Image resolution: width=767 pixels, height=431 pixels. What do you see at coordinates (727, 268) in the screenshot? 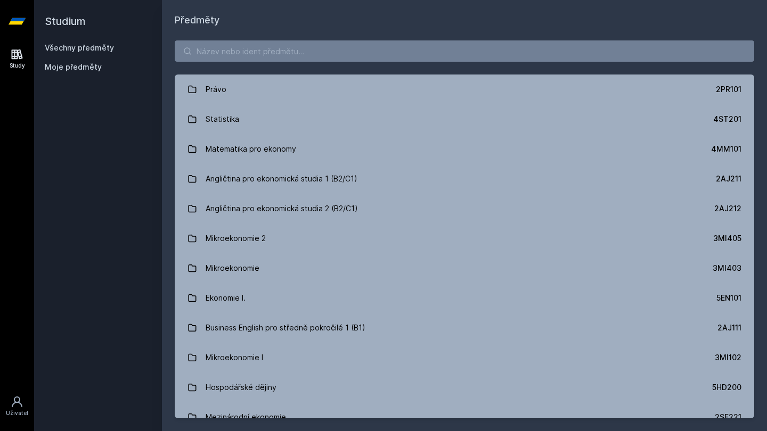
I see `div: 3MI403` at bounding box center [727, 268].